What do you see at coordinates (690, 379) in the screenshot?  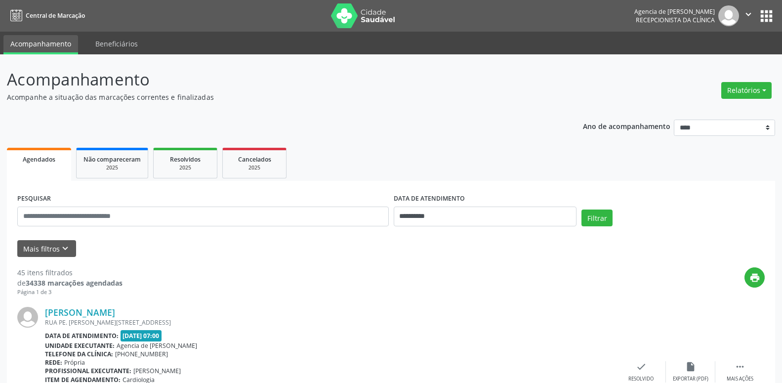 I see `div: Exportar (PDF)` at bounding box center [690, 379].